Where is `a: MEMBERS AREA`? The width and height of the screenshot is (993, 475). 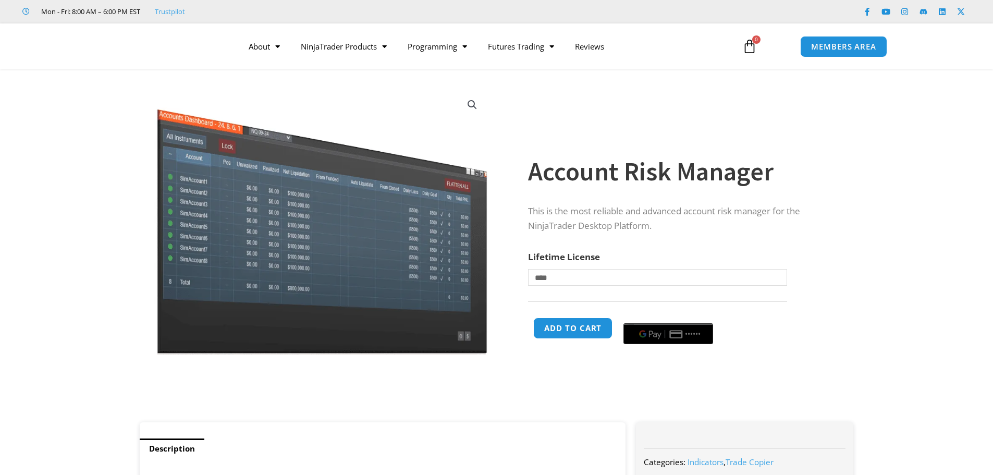 a: MEMBERS AREA is located at coordinates (844, 46).